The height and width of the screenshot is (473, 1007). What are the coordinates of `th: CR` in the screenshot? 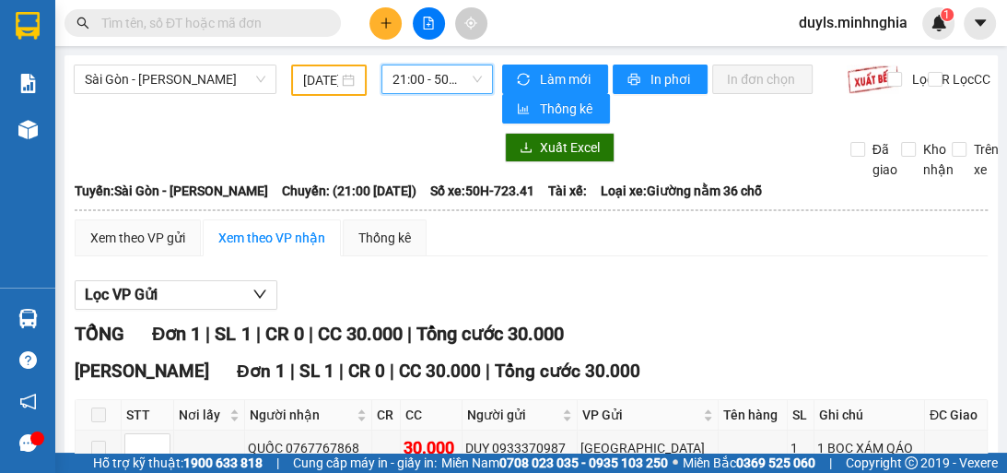 It's located at (386, 415).